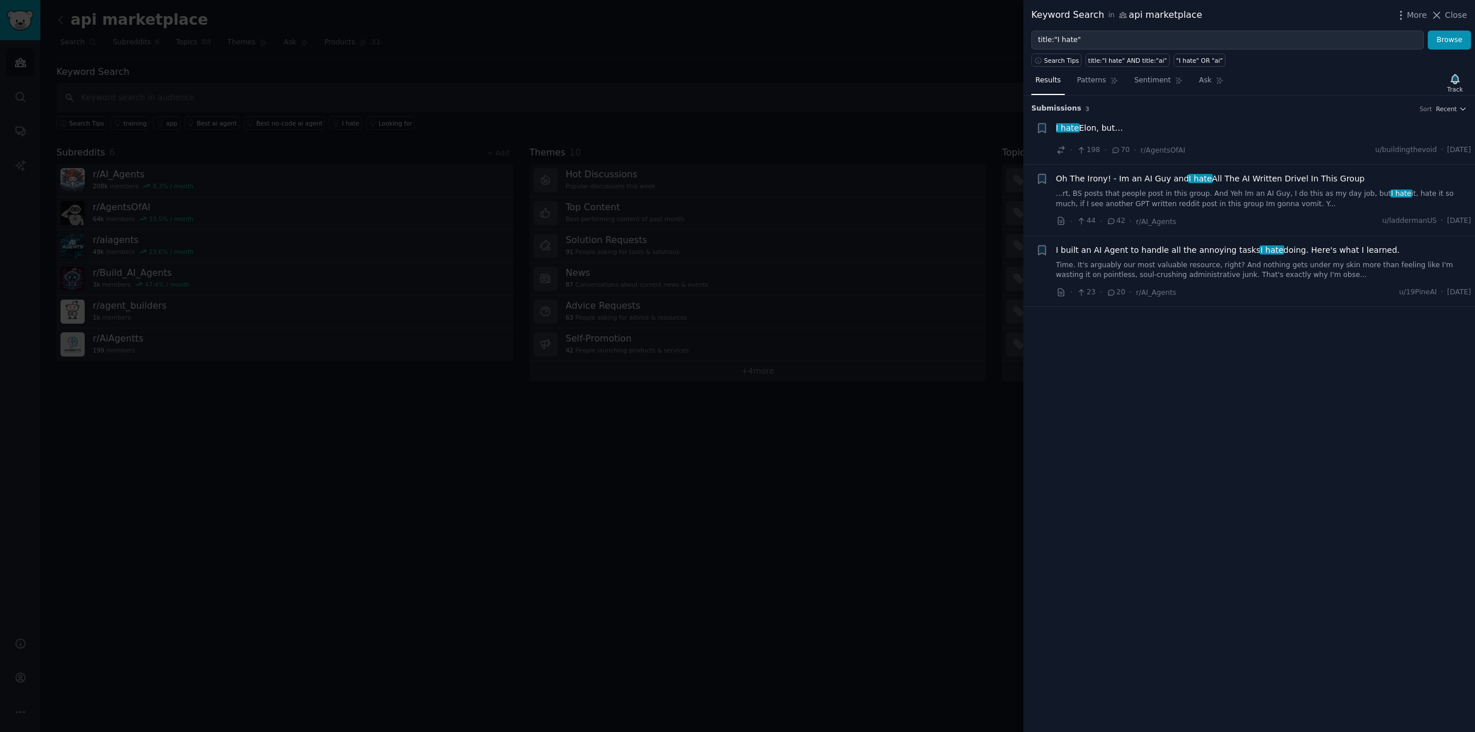 Image resolution: width=1475 pixels, height=732 pixels. What do you see at coordinates (1111, 16) in the screenshot?
I see `span: in` at bounding box center [1111, 16].